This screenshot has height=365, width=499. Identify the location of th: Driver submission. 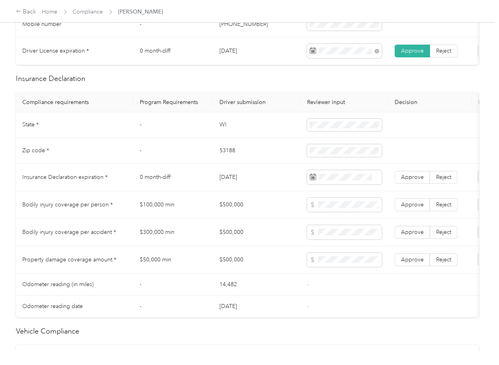
(257, 102).